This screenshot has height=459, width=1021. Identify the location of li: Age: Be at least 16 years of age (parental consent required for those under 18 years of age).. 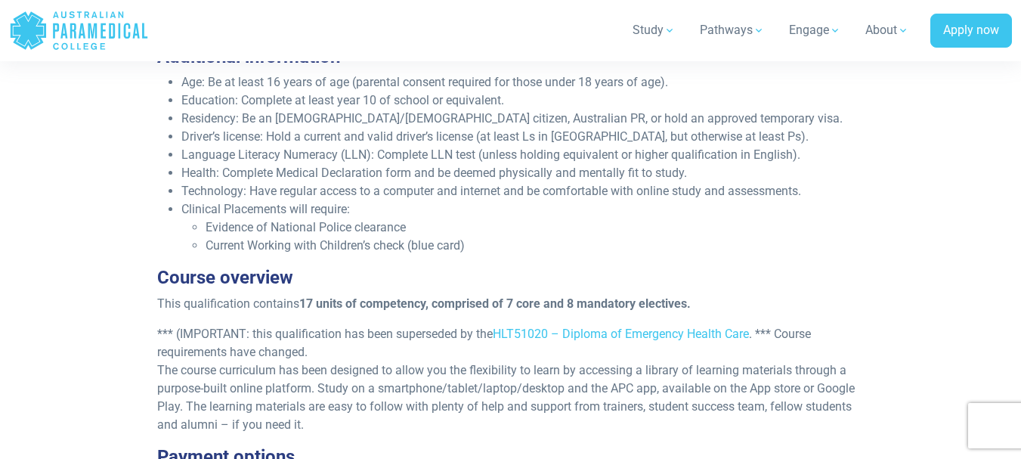
(523, 82).